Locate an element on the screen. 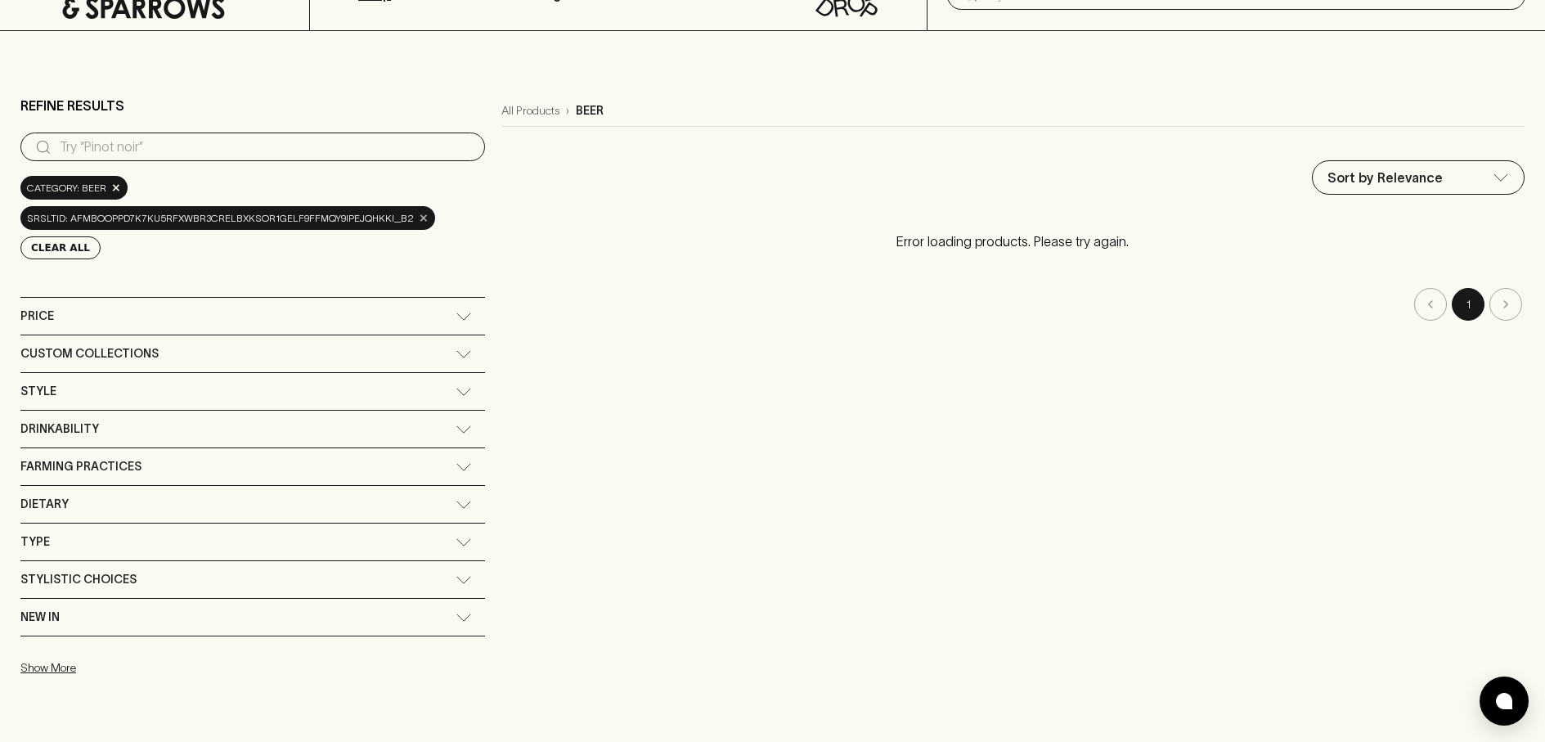 This screenshot has width=1545, height=742. p: Sort by Relevance is located at coordinates (1384, 177).